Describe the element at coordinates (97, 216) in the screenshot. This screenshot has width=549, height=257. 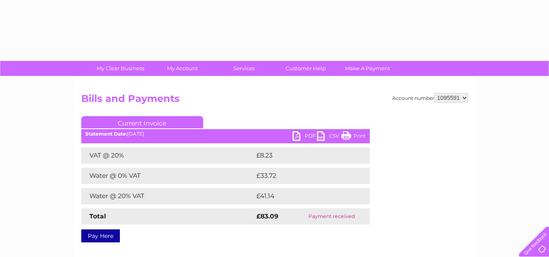
I see `strong: Total` at that location.